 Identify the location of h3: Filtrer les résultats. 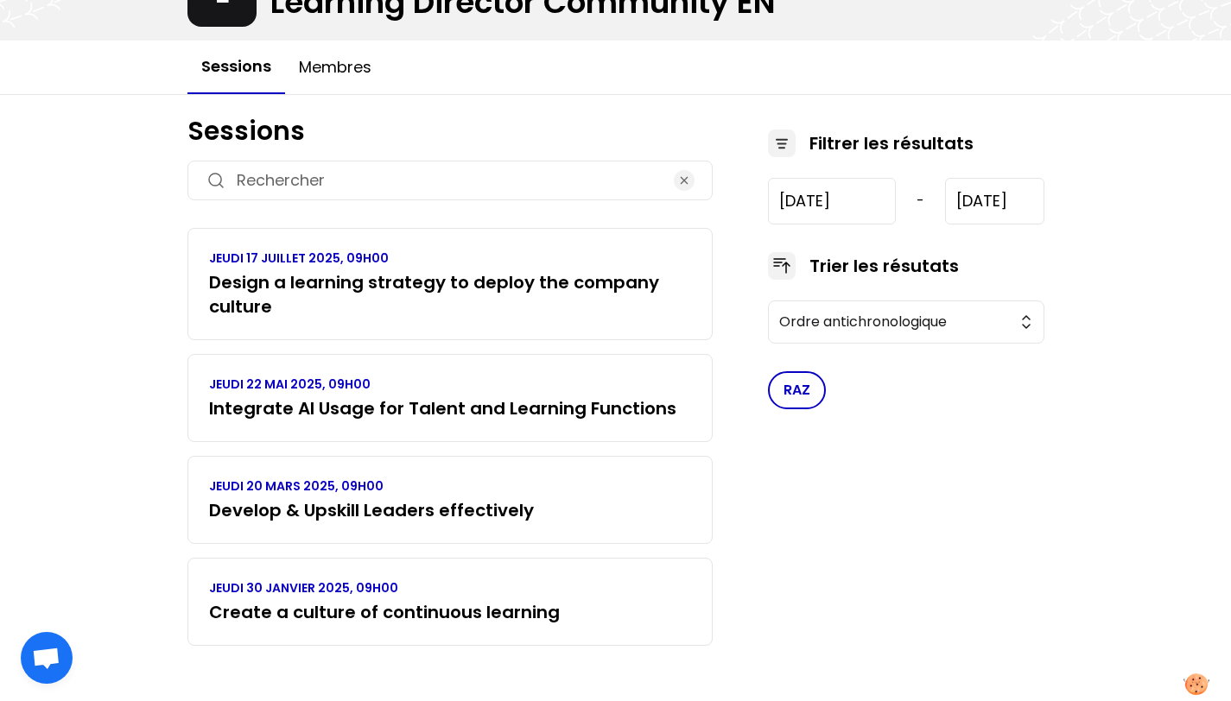
(891, 143).